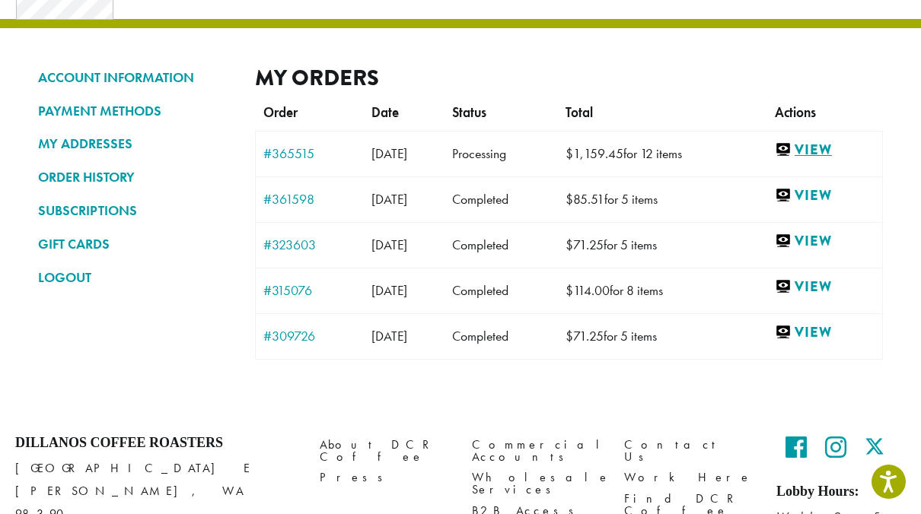 Image resolution: width=921 pixels, height=514 pixels. What do you see at coordinates (662, 154) in the screenshot?
I see `td: for 12 items` at bounding box center [662, 154].